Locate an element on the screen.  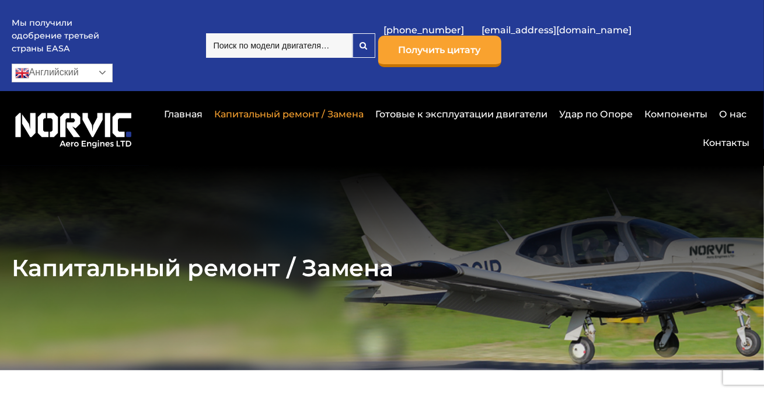
a: Капитальный ремонт / Замена is located at coordinates (289, 114).